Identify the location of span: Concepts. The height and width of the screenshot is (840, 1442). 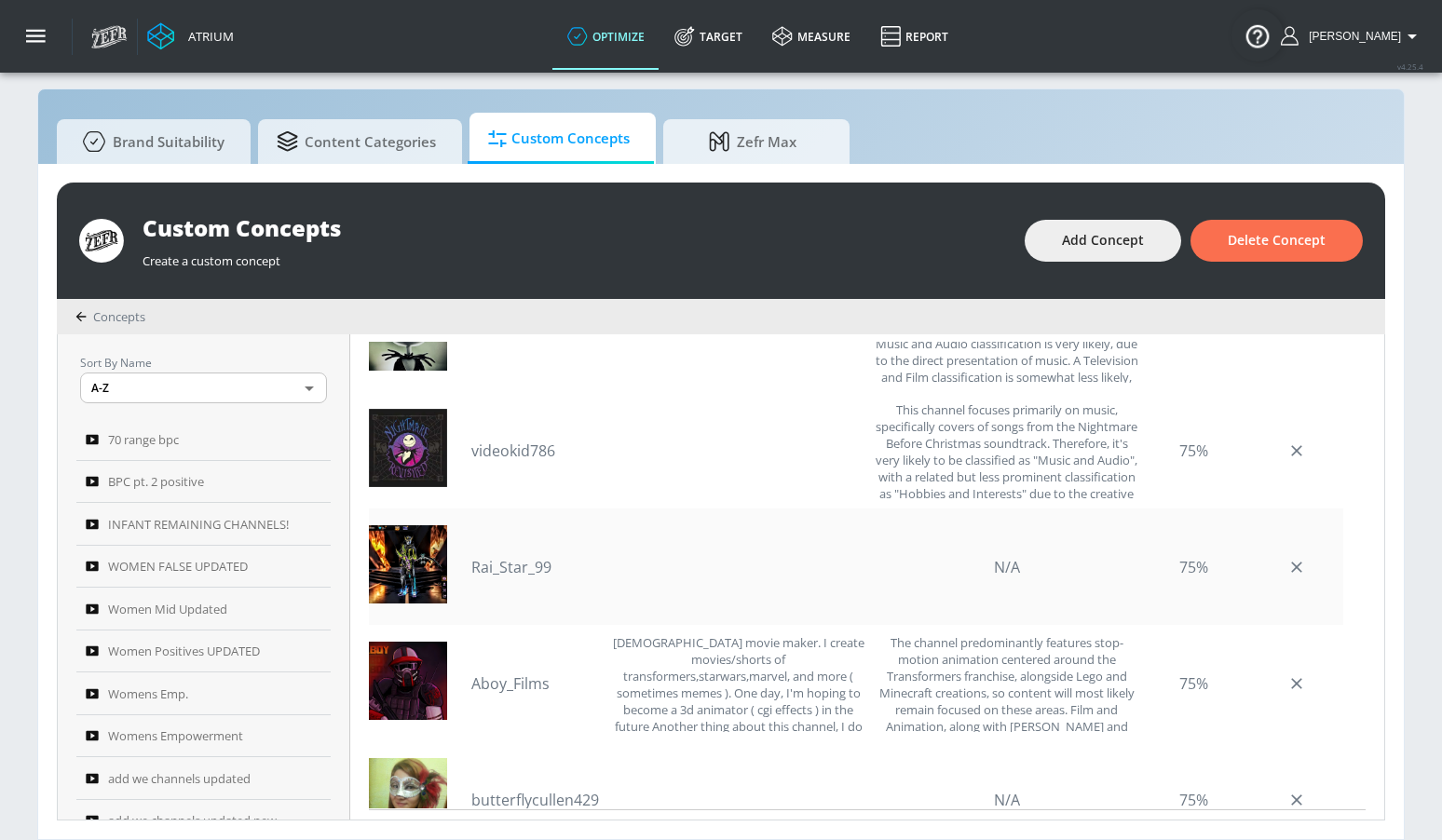
(119, 317).